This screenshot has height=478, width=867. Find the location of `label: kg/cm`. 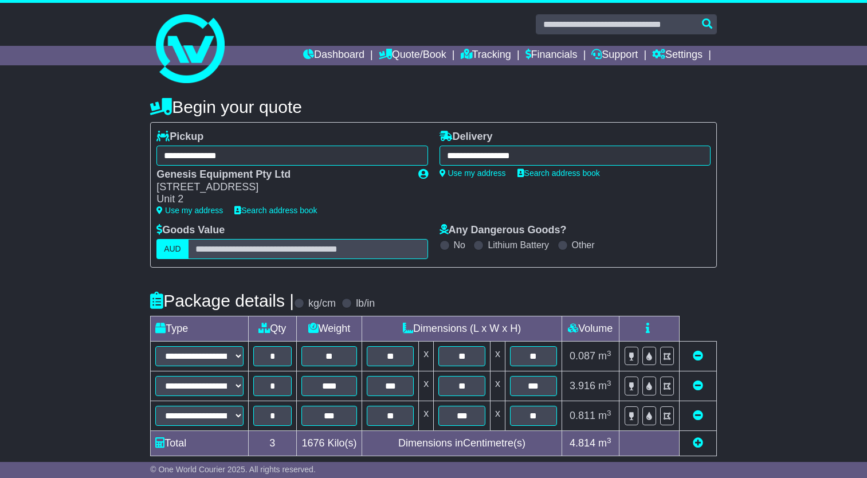

label: kg/cm is located at coordinates (322, 304).